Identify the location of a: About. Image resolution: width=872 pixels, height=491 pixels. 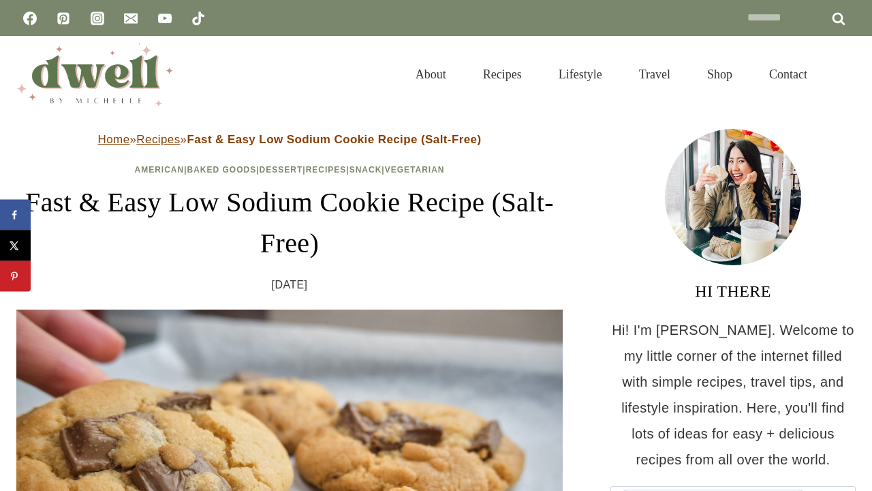
(431, 74).